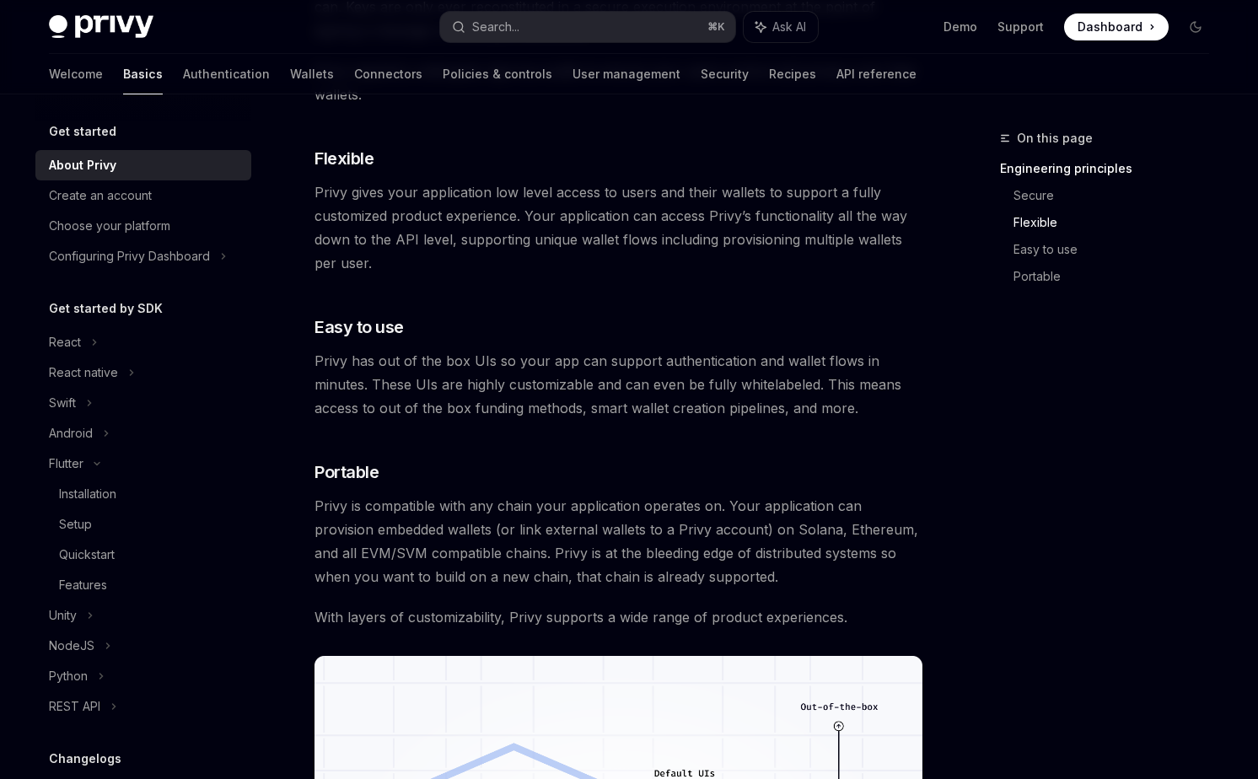 The height and width of the screenshot is (779, 1258). I want to click on div: Installation, so click(88, 494).